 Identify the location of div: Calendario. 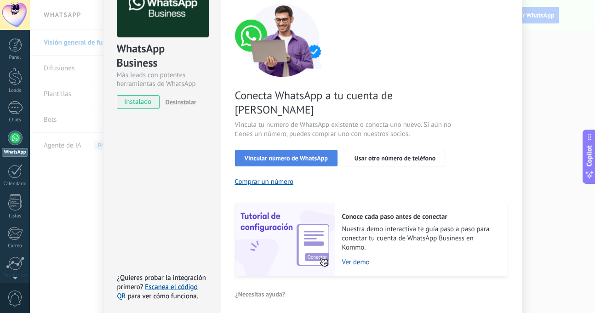
(15, 184).